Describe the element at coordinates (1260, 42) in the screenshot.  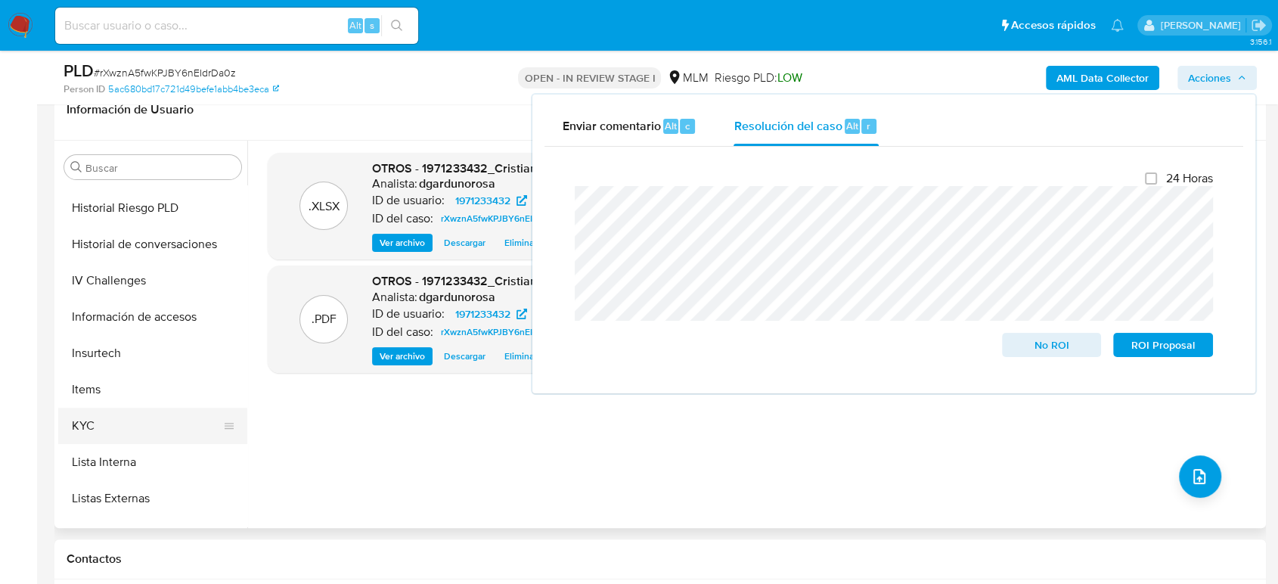
I see `span: 3.156.1` at that location.